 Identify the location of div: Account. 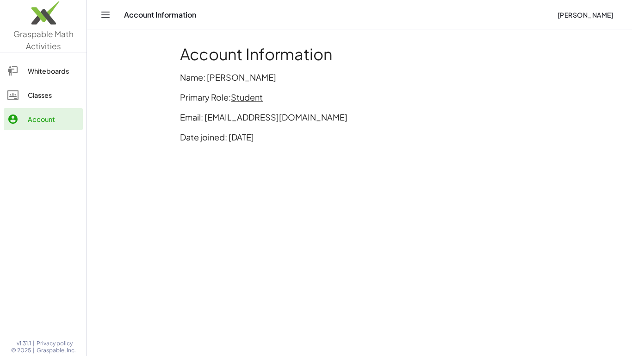
(53, 119).